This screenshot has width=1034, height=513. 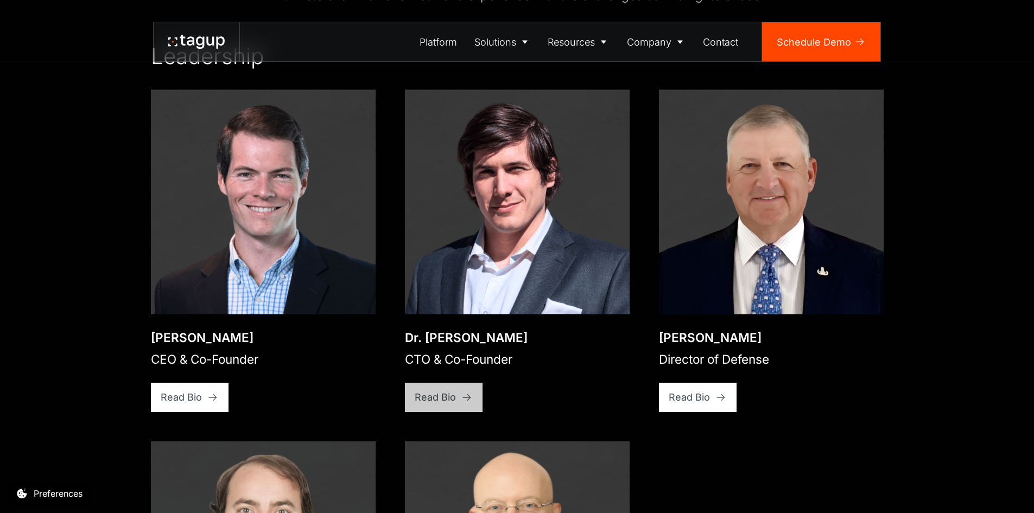 What do you see at coordinates (579, 42) in the screenshot?
I see `a: Resources` at bounding box center [579, 42].